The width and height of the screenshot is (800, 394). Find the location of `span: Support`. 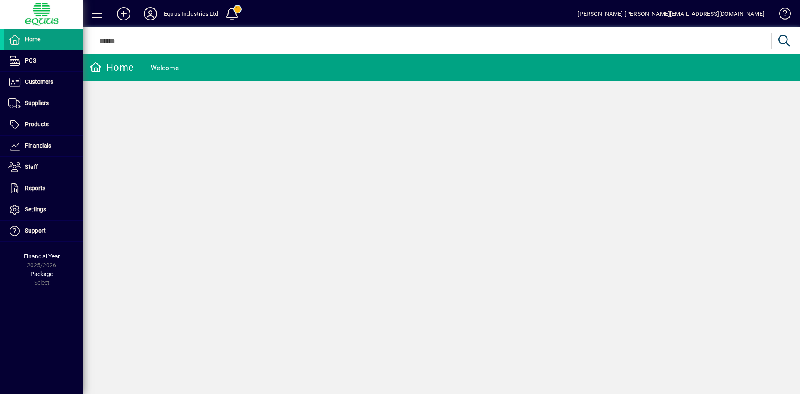

span: Support is located at coordinates (35, 231).